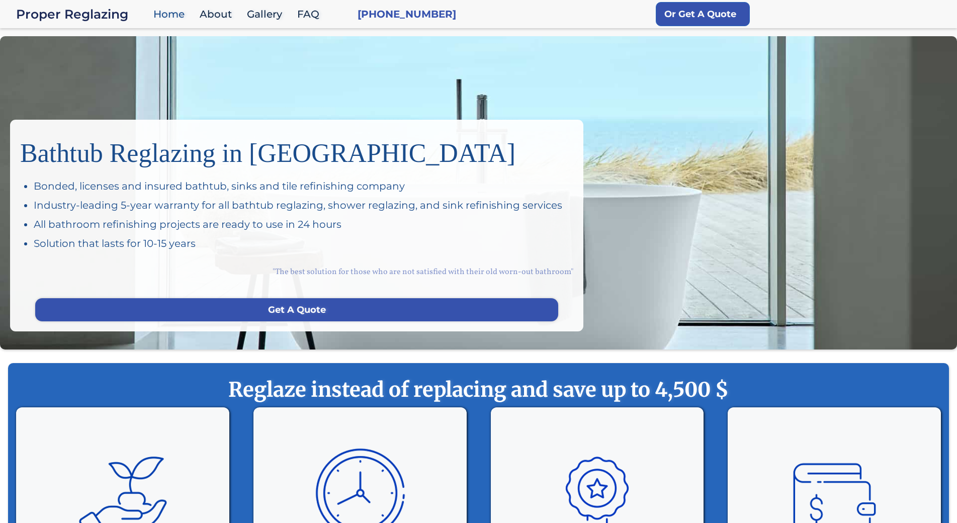  What do you see at coordinates (303, 205) in the screenshot?
I see `div: Industry-leading 5-year warranty for all bathtub reglazing, shower reglazing, and sink refinishin...` at bounding box center [303, 205].